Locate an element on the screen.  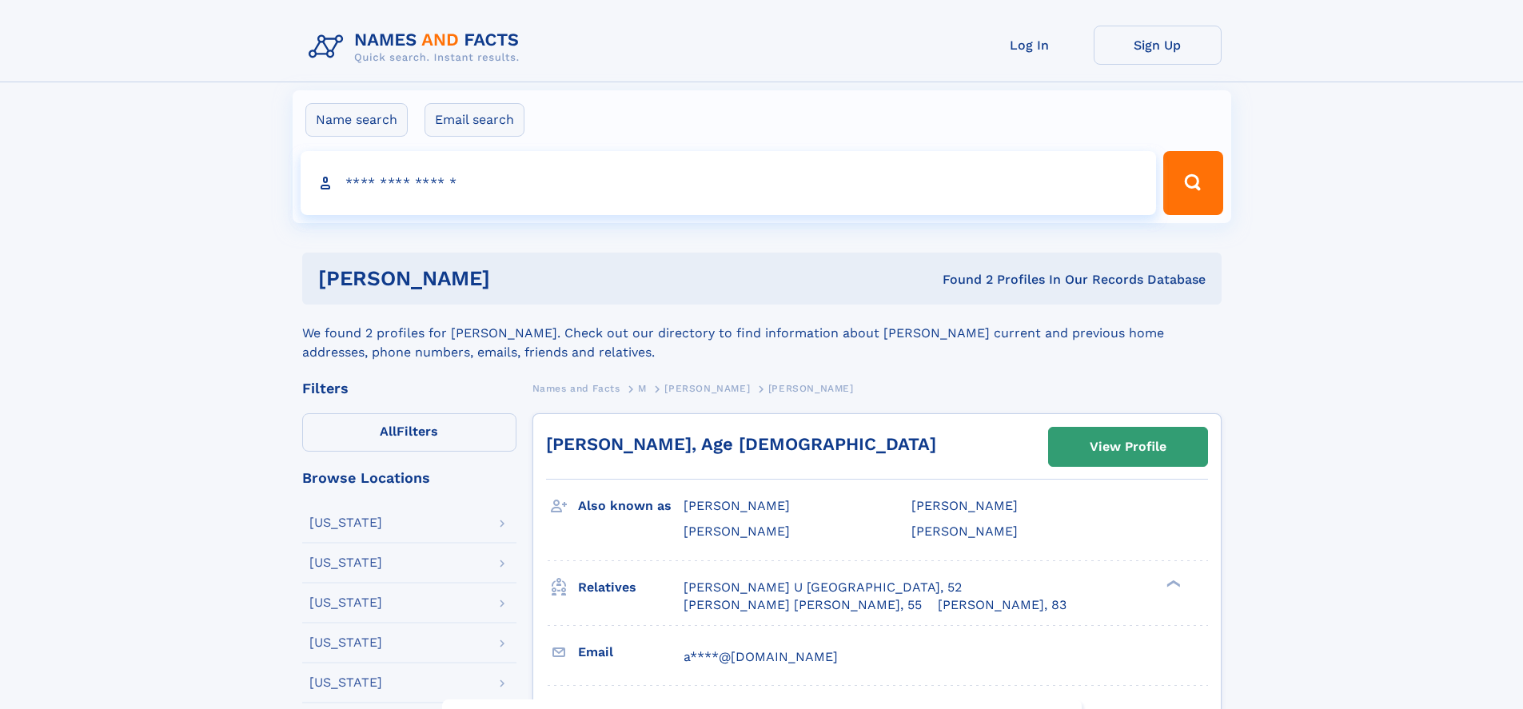
a: Log In is located at coordinates (1030, 45).